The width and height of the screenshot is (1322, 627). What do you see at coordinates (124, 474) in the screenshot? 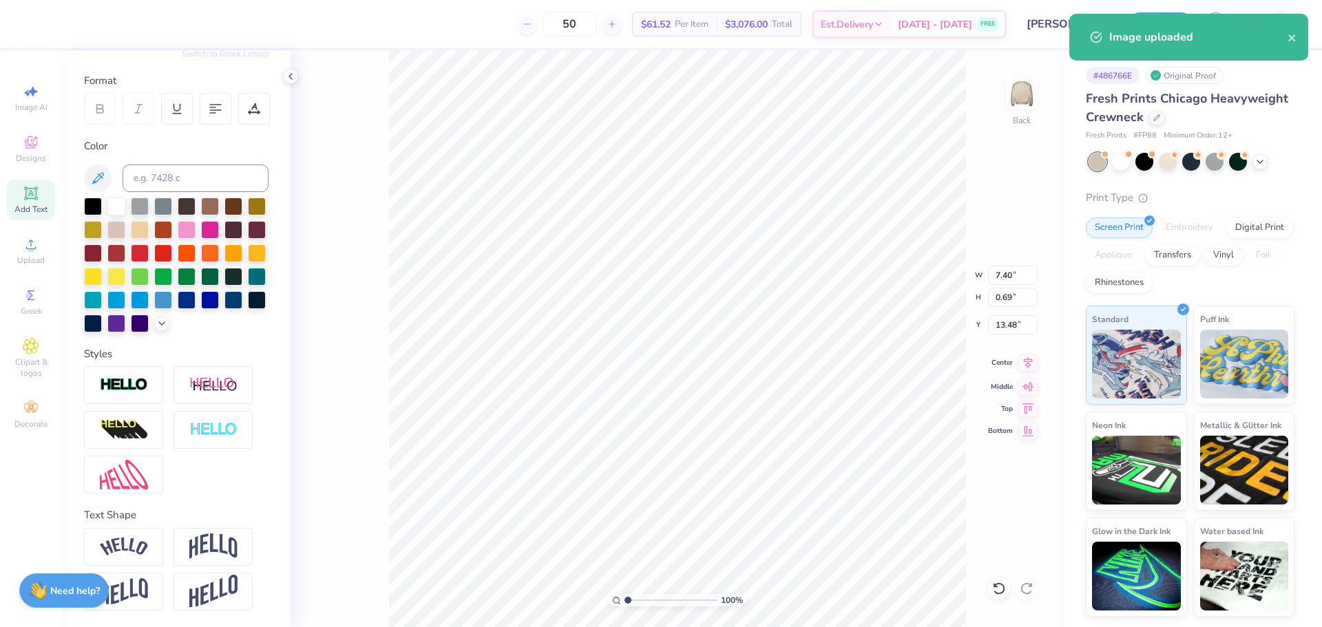
I see `img: Free Distort` at bounding box center [124, 474].